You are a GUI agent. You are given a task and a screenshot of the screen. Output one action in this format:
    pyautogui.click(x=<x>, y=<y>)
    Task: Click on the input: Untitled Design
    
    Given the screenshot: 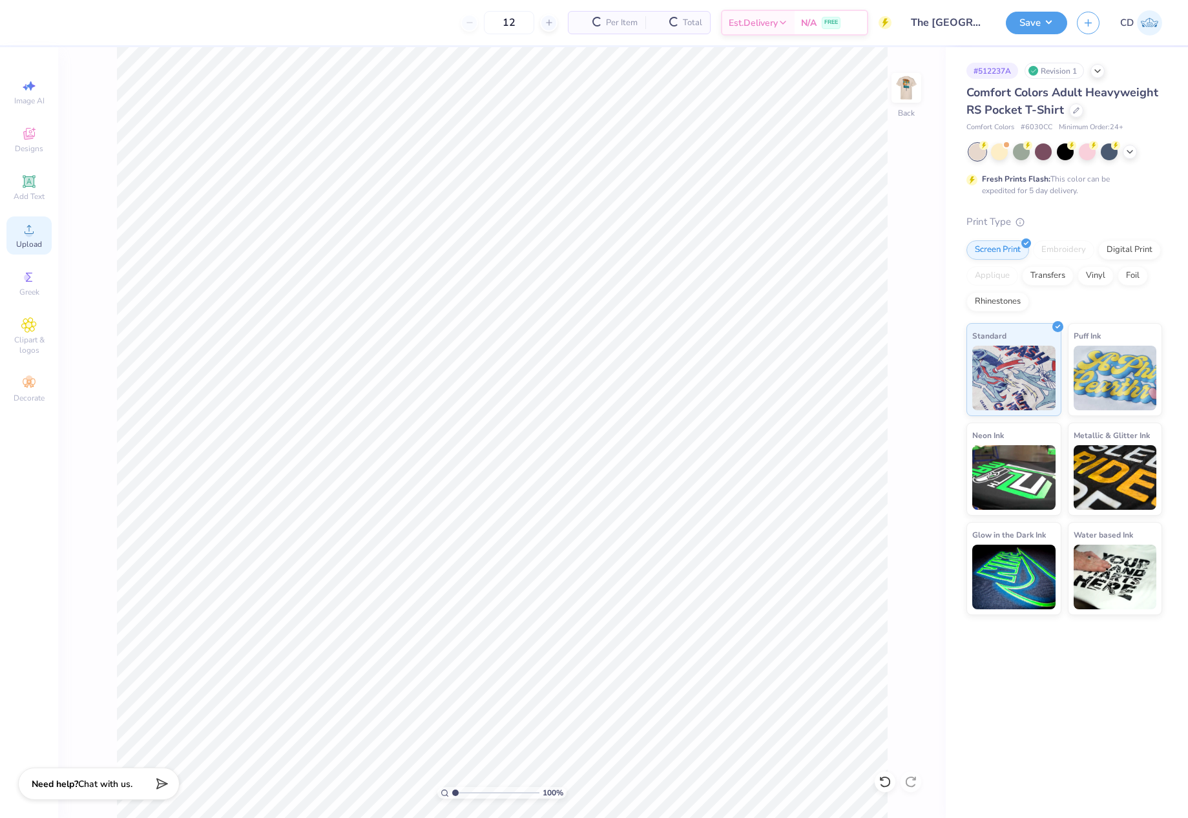 What is the action you would take?
    pyautogui.click(x=948, y=23)
    